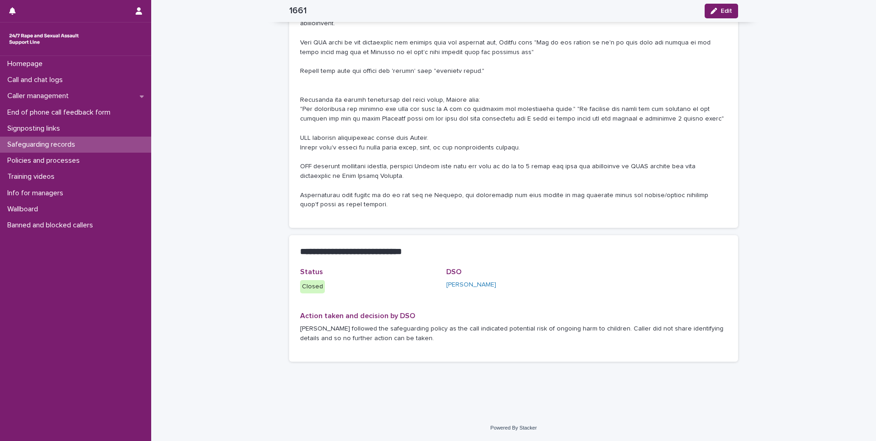  What do you see at coordinates (24, 209) in the screenshot?
I see `p: Wallboard` at bounding box center [24, 209].